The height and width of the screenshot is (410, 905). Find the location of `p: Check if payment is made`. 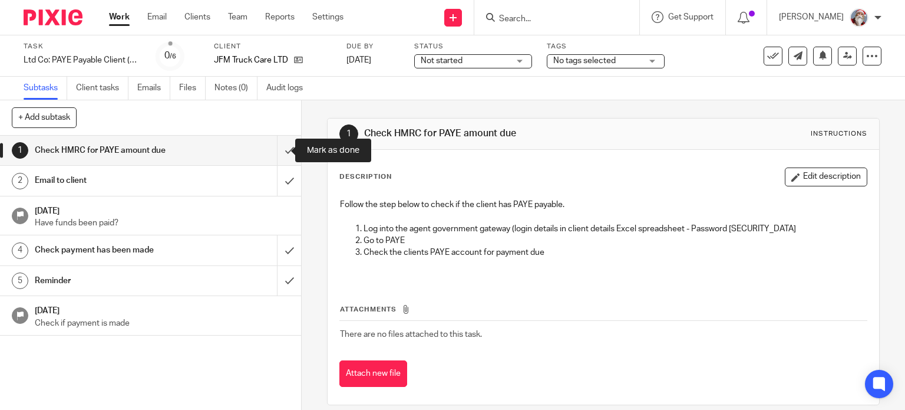

p: Check if payment is made is located at coordinates (162, 323).